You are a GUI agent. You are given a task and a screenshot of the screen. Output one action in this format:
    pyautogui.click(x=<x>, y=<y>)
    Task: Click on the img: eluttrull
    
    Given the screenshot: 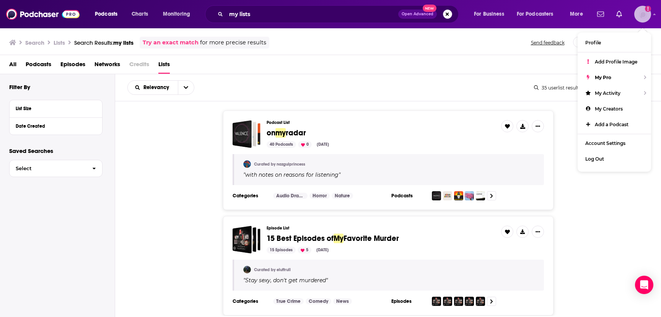 What is the action you would take?
    pyautogui.click(x=247, y=270)
    